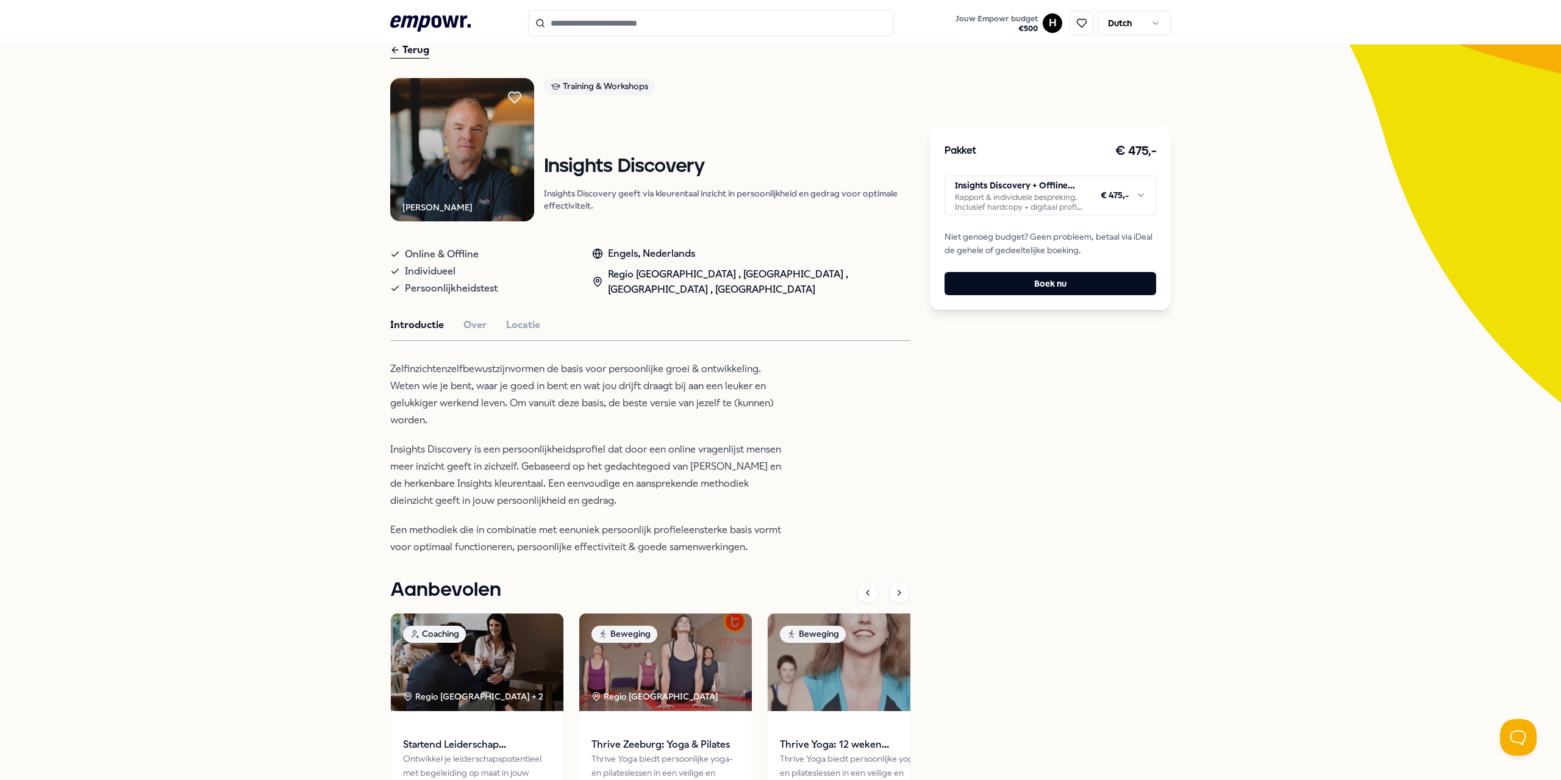 The image size is (1561, 780). What do you see at coordinates (854, 744) in the screenshot?
I see `span: Thrive Yoga: 12 weken zwangerschapsyoga` at bounding box center [854, 744].